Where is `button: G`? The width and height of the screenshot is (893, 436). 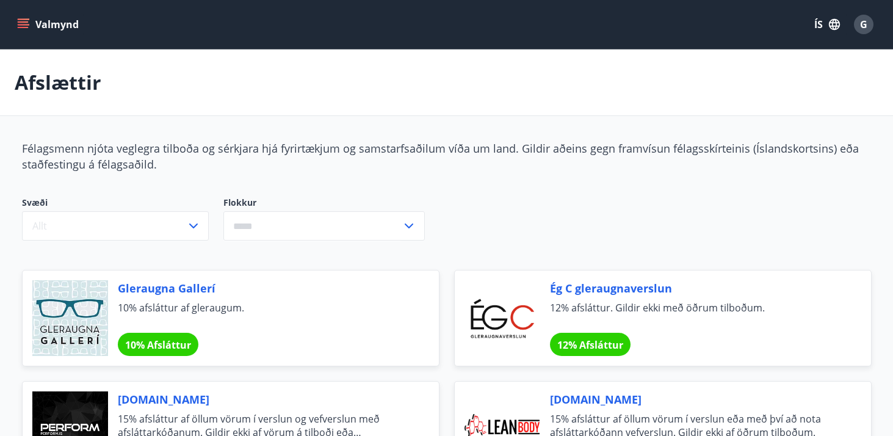
button: G is located at coordinates (864, 24).